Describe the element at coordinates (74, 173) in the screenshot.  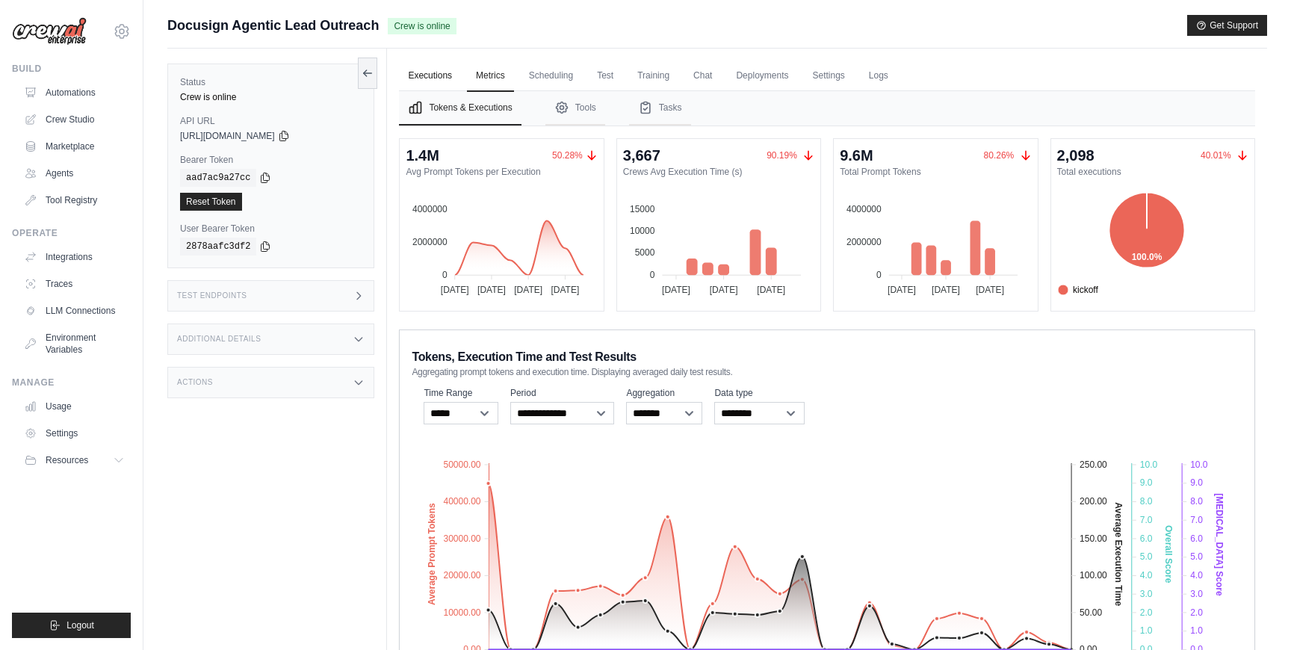
I see `a: Agents` at that location.